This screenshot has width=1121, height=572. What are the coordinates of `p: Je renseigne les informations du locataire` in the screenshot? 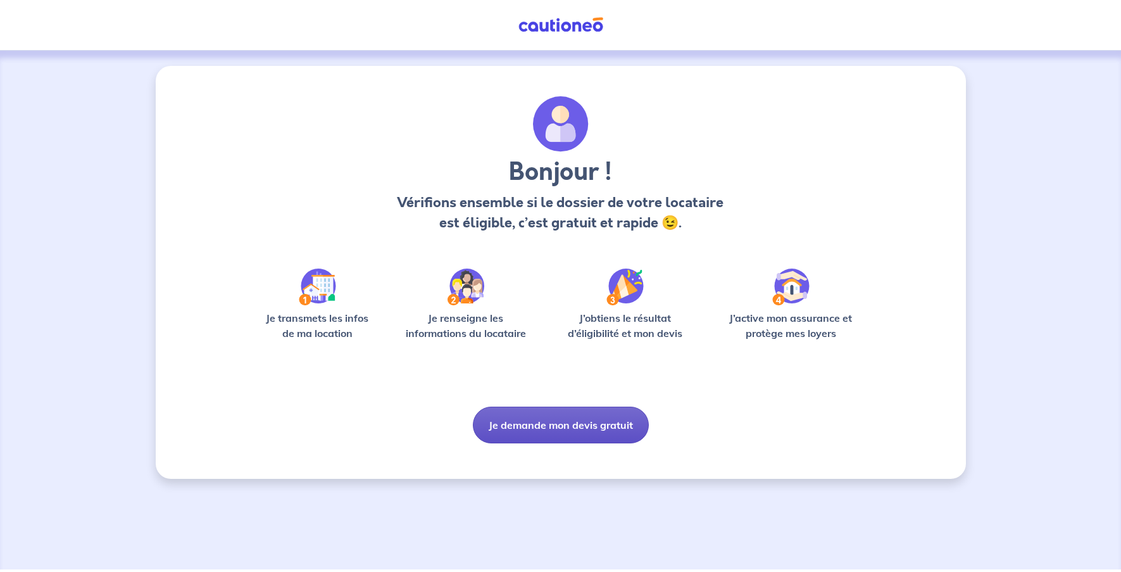 It's located at (466, 325).